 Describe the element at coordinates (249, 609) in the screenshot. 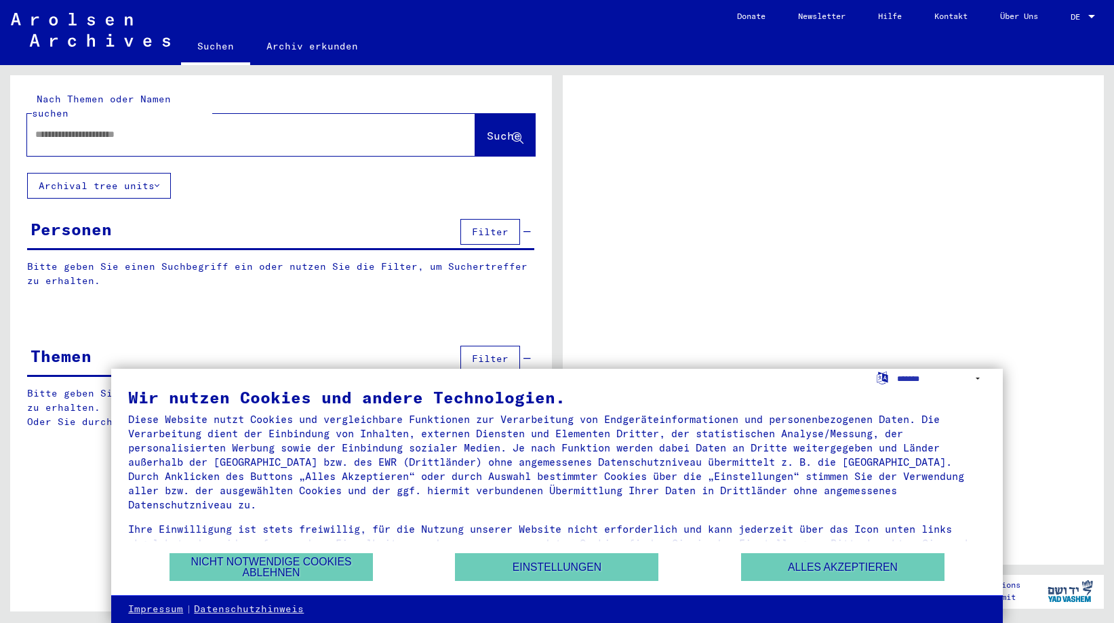

I see `a: Datenschutzhinweis` at that location.